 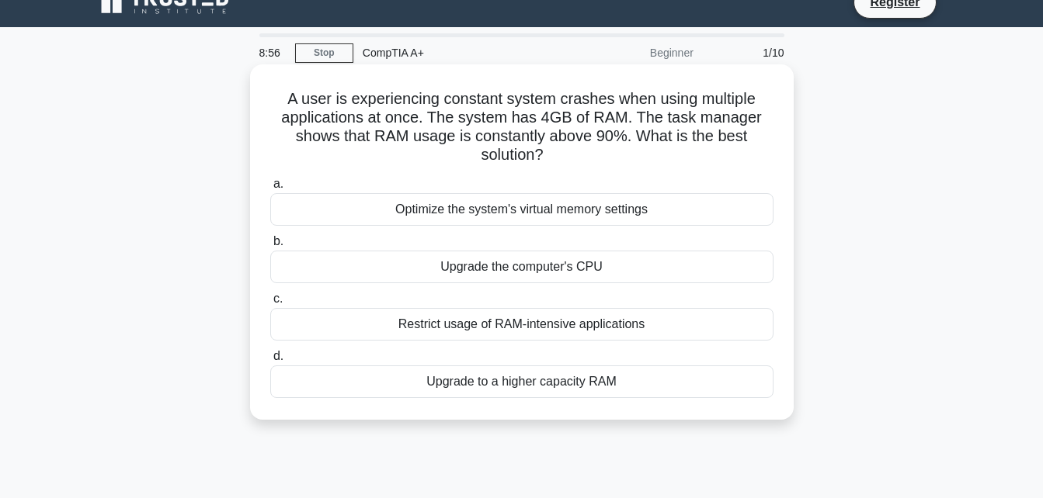 I want to click on div: Optimize the system's virtual memory settings, so click(x=522, y=210).